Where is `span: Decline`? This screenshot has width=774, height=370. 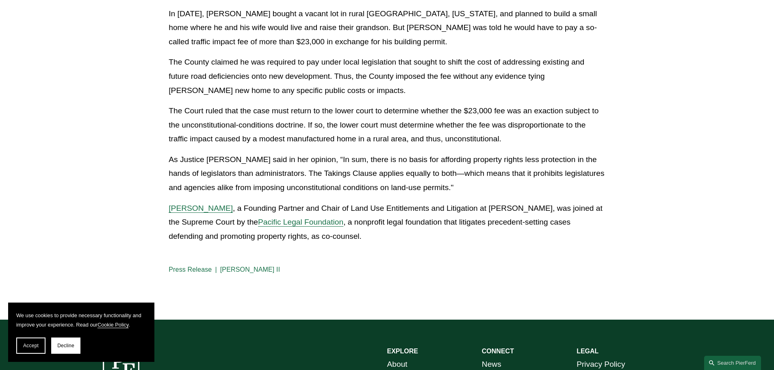 span: Decline is located at coordinates (66, 346).